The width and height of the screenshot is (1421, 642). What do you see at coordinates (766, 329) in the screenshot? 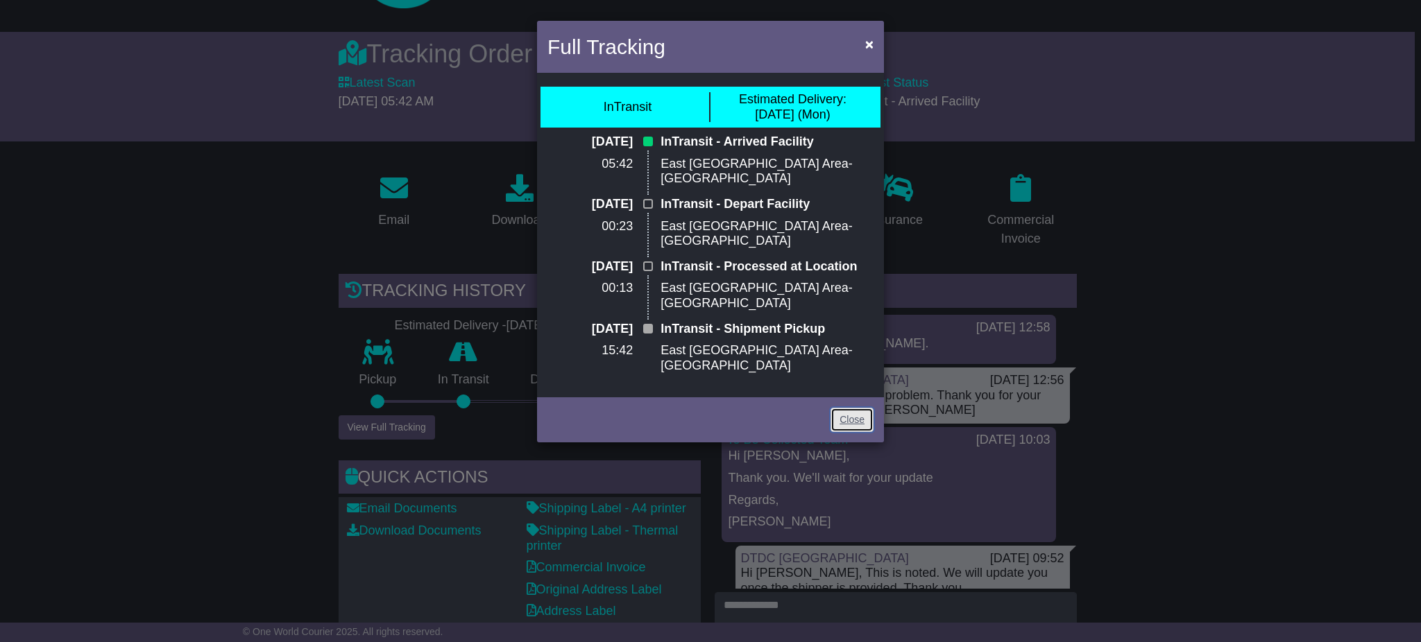
I see `p: InTransit - Shipment Pickup` at bounding box center [766, 329].